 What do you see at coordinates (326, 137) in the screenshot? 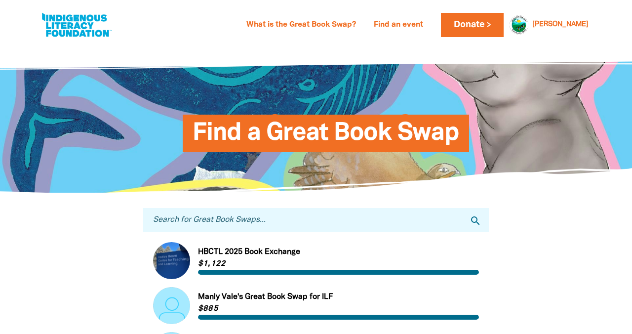
I see `span: Find a Great Book Swap` at bounding box center [326, 137].